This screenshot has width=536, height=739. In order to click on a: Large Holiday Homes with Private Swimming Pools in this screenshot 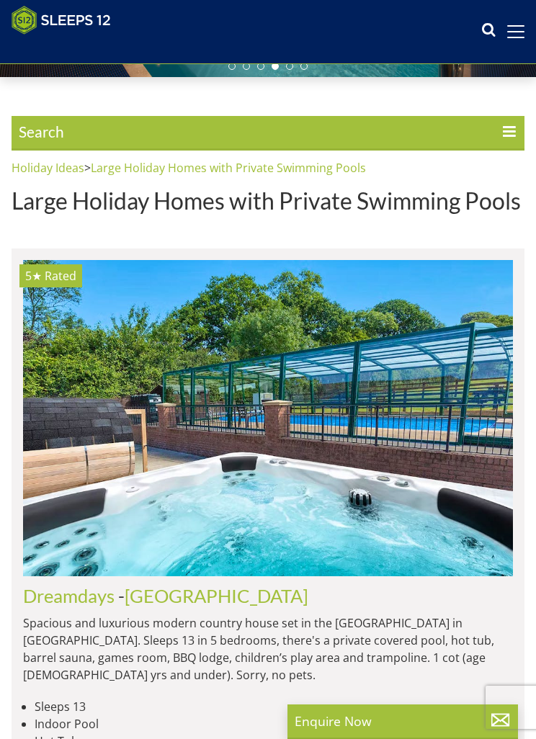, I will do `click(228, 168)`.